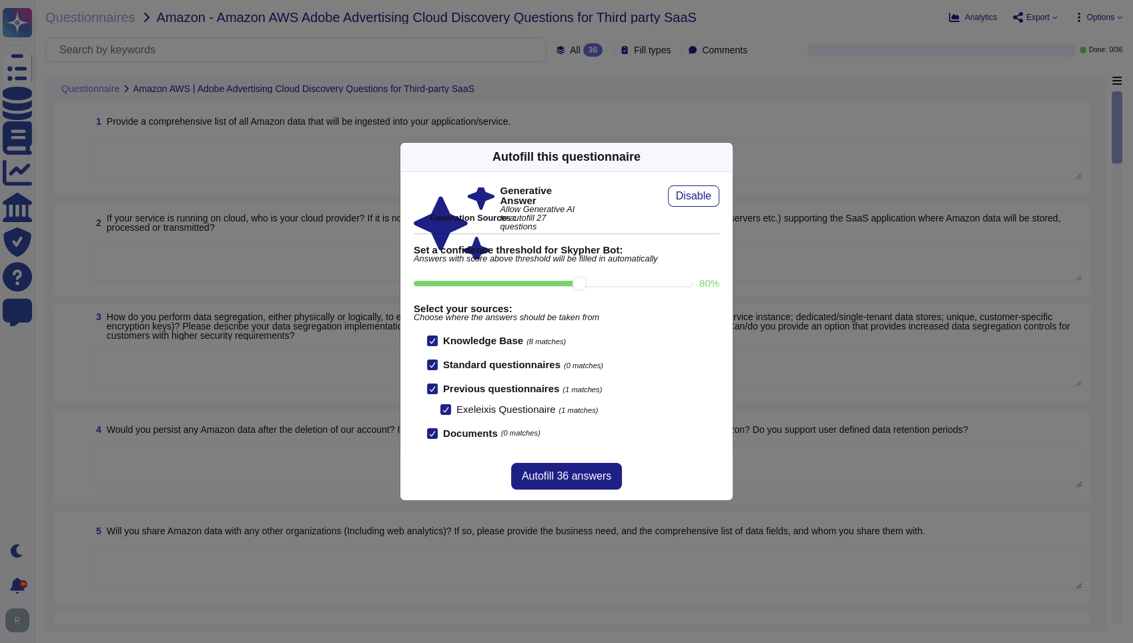 The width and height of the screenshot is (1133, 643). What do you see at coordinates (501, 388) in the screenshot?
I see `b: Previous questionnaires` at bounding box center [501, 388].